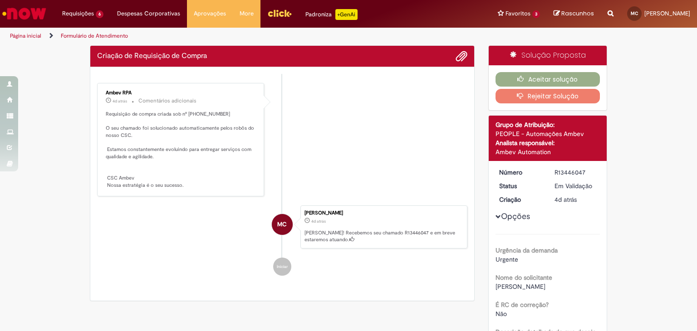 Image resolution: width=697 pixels, height=331 pixels. I want to click on dt: Número, so click(520, 172).